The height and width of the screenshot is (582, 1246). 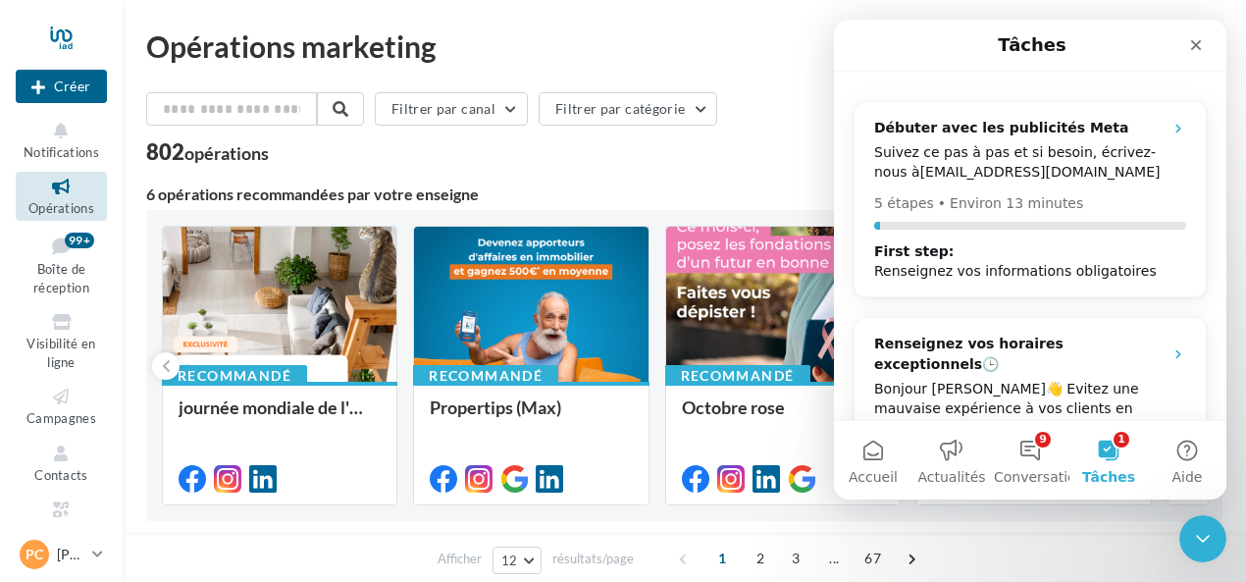 What do you see at coordinates (183, 184) in the screenshot?
I see `p: Environ 13 minutes` at bounding box center [183, 184].